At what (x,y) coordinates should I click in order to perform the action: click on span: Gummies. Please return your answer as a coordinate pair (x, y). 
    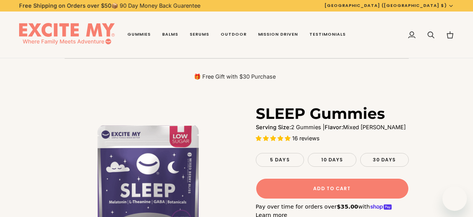
    Looking at the image, I should click on (139, 34).